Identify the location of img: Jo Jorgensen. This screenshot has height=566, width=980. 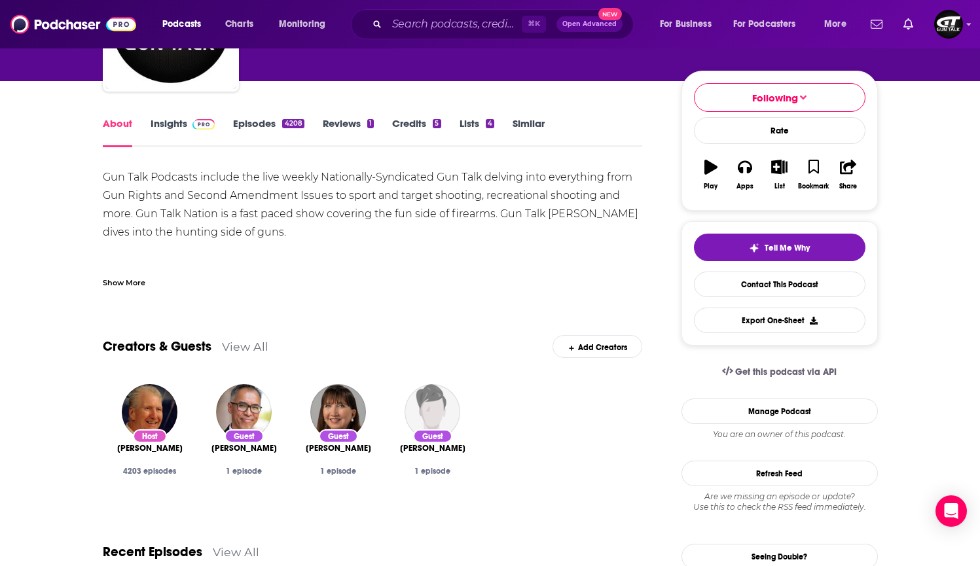
(338, 412).